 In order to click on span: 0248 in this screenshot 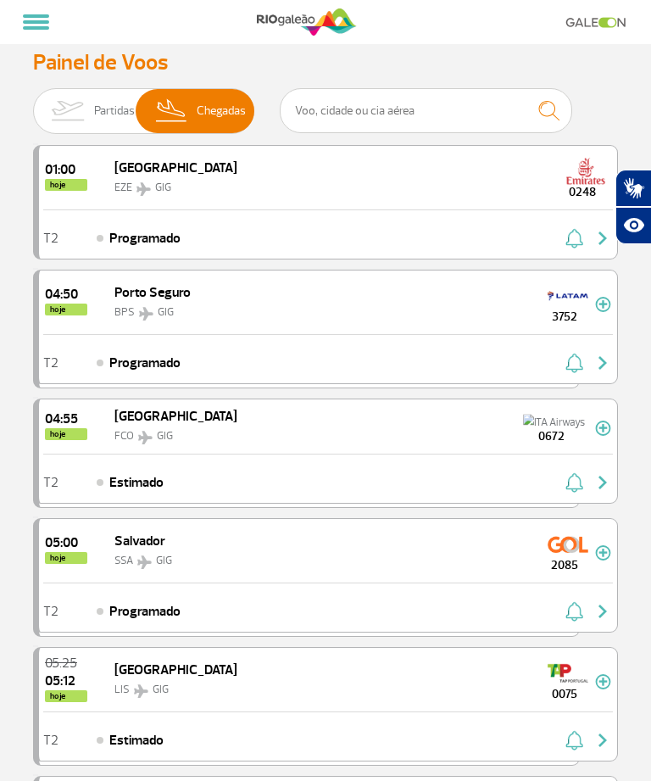, I will do `click(582, 192)`.